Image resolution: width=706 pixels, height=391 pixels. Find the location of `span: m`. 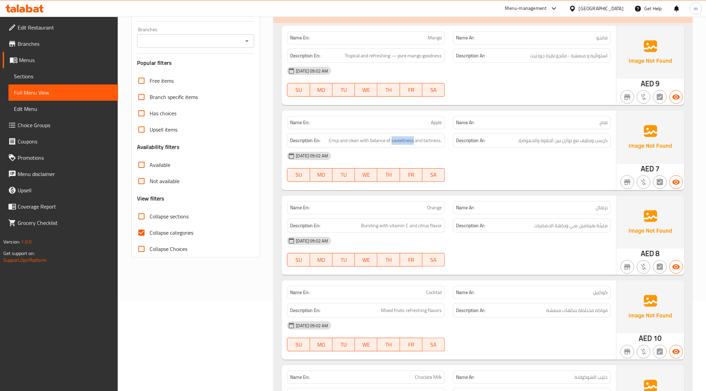

span: m is located at coordinates (696, 8).